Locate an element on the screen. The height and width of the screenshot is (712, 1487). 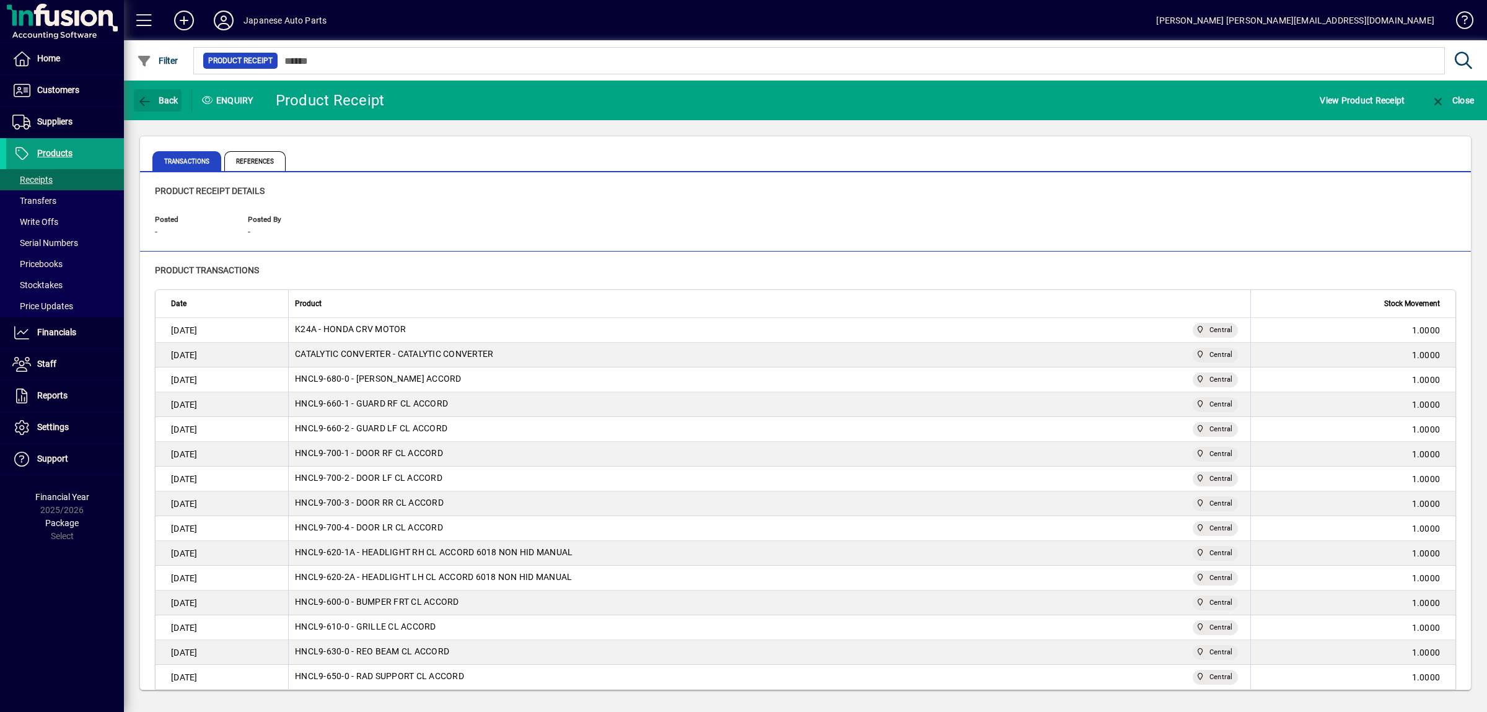
div: K24A - HONDA CRV MOTOR is located at coordinates (351, 330).